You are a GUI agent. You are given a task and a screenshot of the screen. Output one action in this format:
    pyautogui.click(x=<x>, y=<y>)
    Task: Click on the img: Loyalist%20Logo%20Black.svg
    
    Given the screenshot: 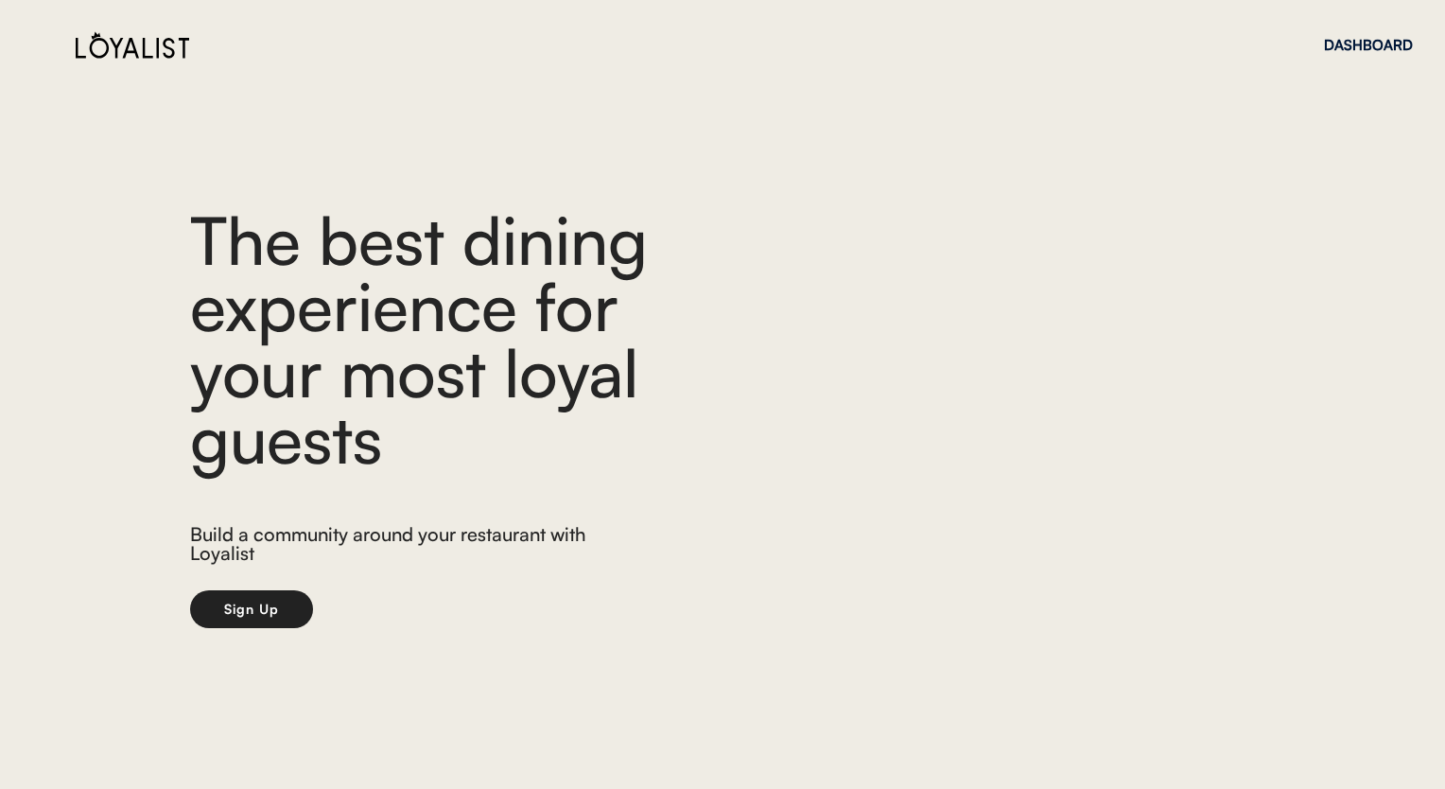 What is the action you would take?
    pyautogui.click(x=132, y=44)
    